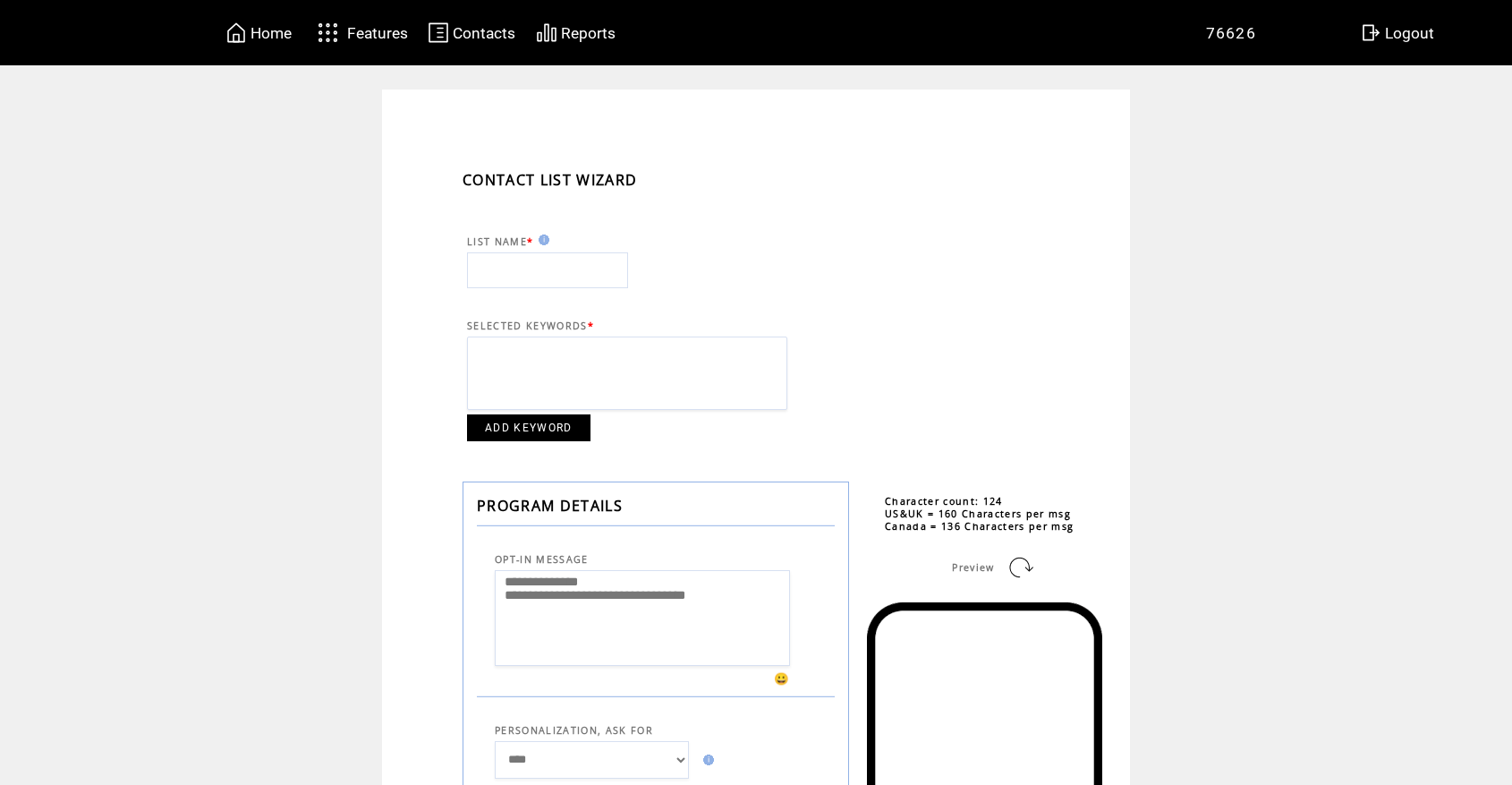 The height and width of the screenshot is (785, 1512). What do you see at coordinates (546, 32) in the screenshot?
I see `img: chart.svg` at bounding box center [546, 32].